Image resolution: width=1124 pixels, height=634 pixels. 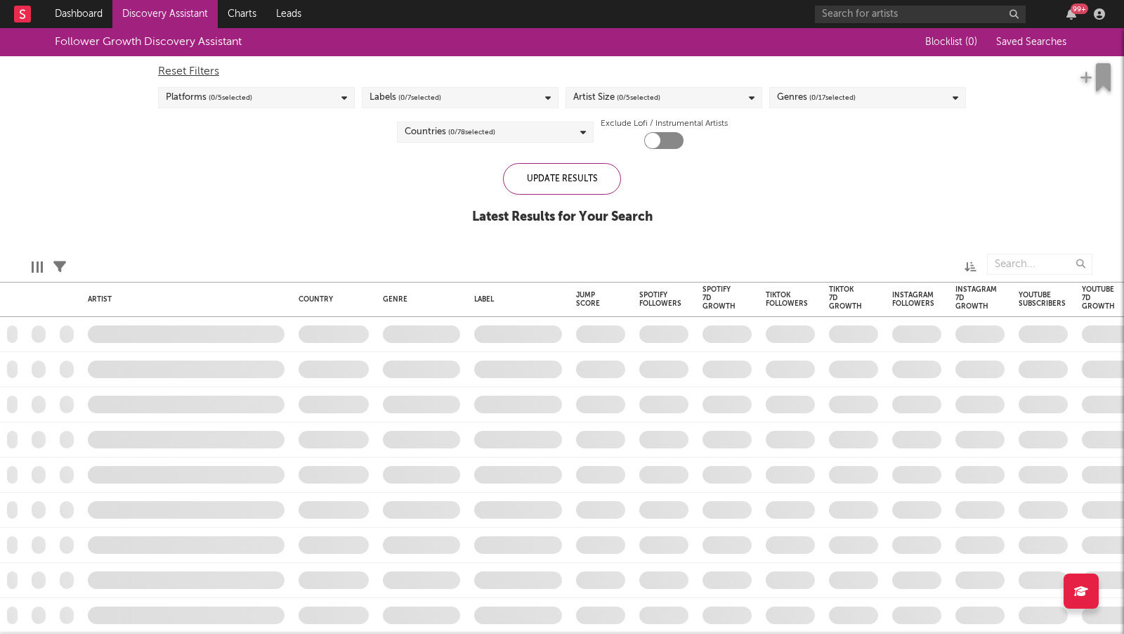 I want to click on span: Blocklist, so click(x=951, y=42).